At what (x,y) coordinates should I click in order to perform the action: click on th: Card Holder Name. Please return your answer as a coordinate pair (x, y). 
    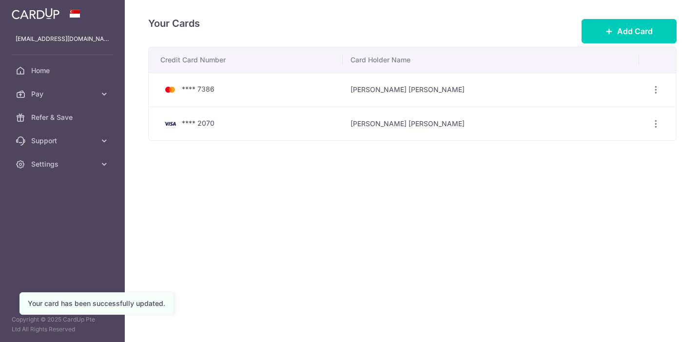
    Looking at the image, I should click on (491, 60).